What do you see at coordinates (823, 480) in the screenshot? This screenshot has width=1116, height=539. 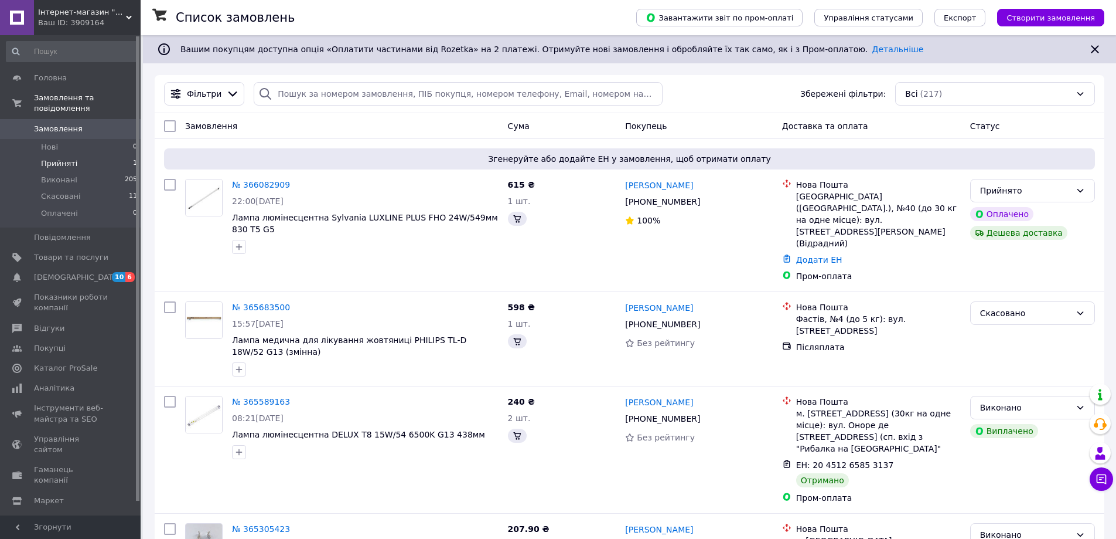 I see `div: Отримано` at bounding box center [823, 480].